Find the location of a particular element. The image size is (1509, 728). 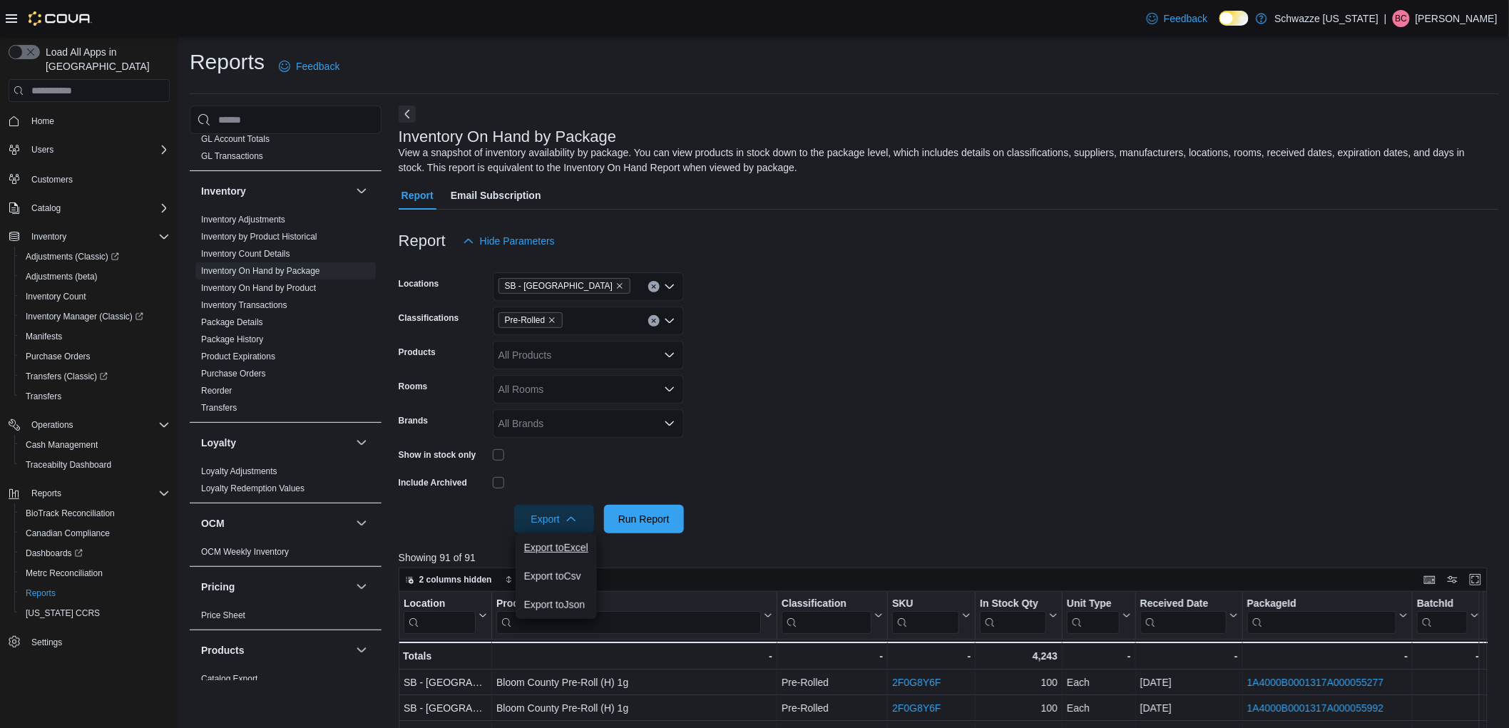

a: OCM Weekly Inventory is located at coordinates (245, 552).